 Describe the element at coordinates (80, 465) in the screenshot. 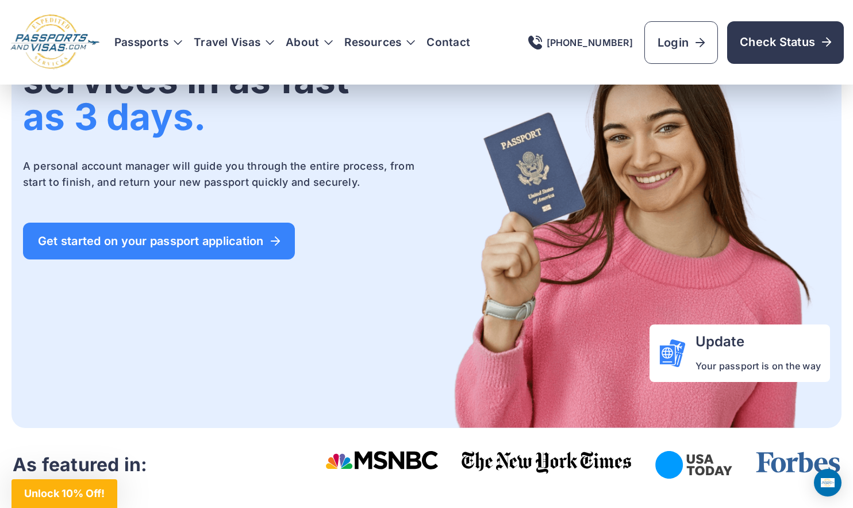

I see `h3: As featured in:` at that location.